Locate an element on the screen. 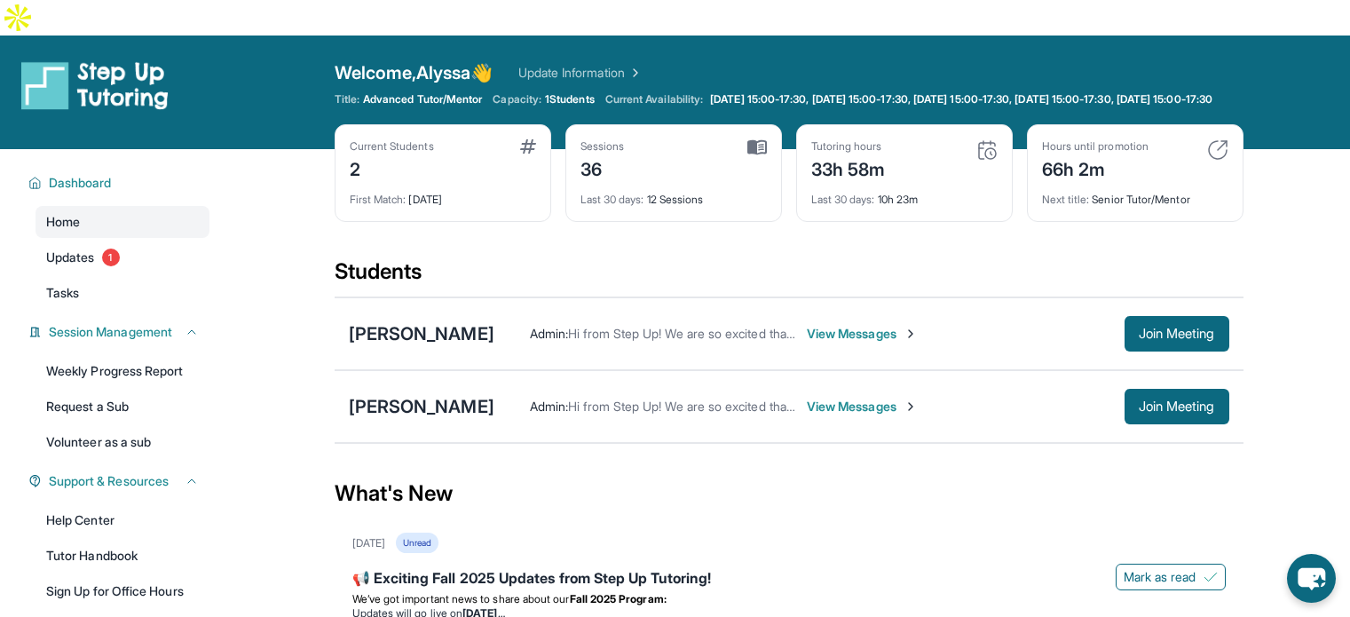 This screenshot has width=1350, height=617. button: Session Management is located at coordinates (120, 332).